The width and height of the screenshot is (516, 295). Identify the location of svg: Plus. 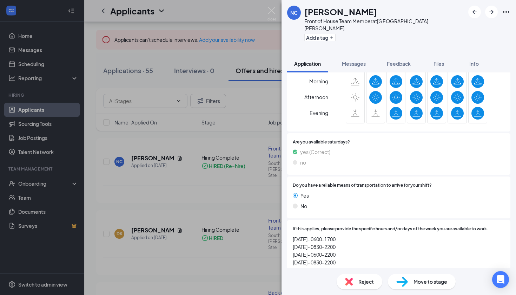
(332, 38).